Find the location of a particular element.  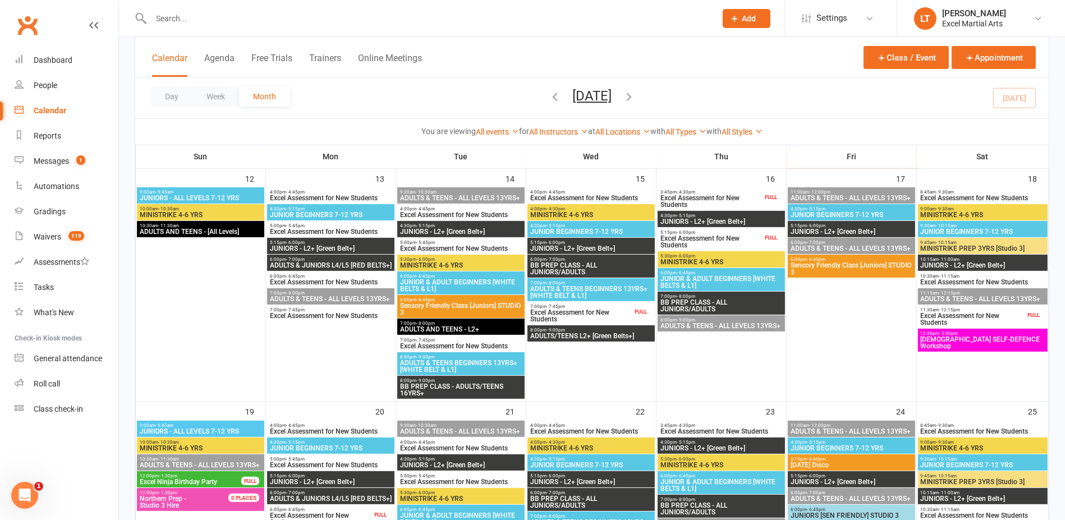

span: JUNIORS - ALL LEVELS 7-12 YRS is located at coordinates (200, 198).